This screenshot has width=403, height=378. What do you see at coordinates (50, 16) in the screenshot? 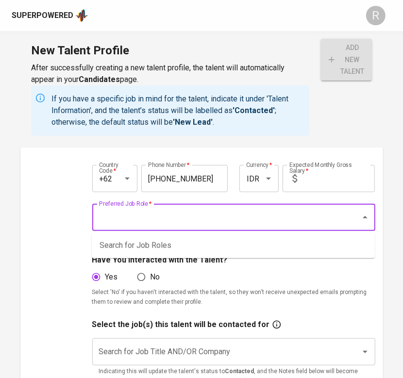
I see `a: Superpoweredapp logo` at bounding box center [50, 16].